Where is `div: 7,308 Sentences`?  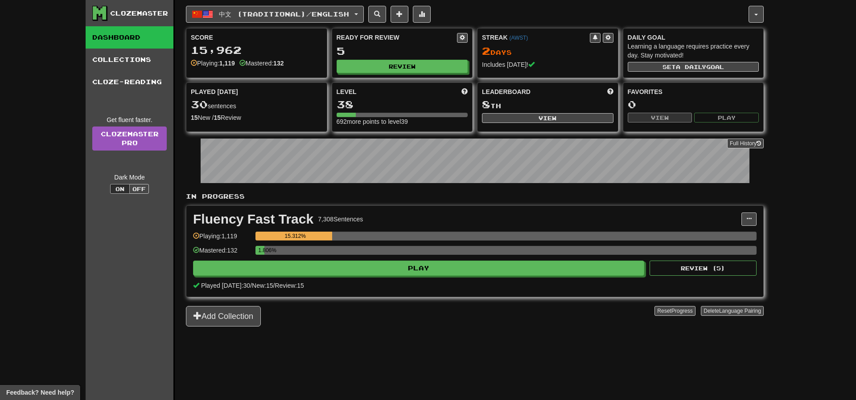 div: 7,308 Sentences is located at coordinates (340, 219).